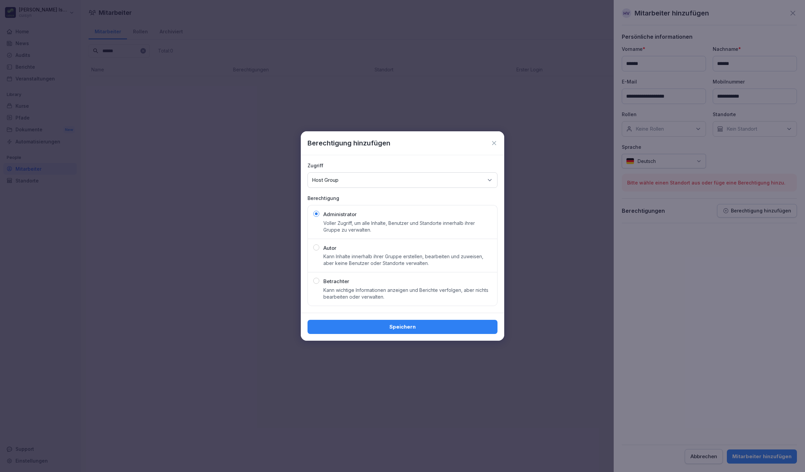 Image resolution: width=805 pixels, height=472 pixels. I want to click on button: Speichern, so click(403, 327).